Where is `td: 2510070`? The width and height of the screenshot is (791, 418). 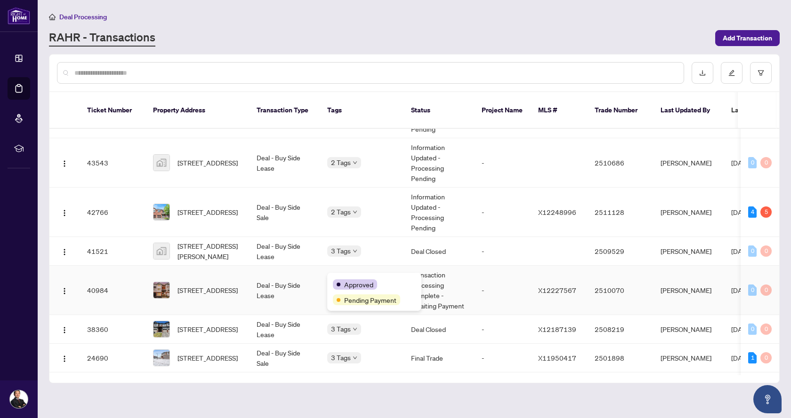
td: 2510070 is located at coordinates (620, 290).